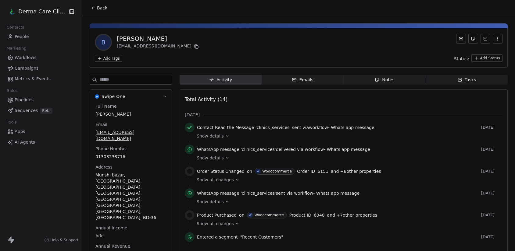  I want to click on a: Pipelines, so click(41, 100).